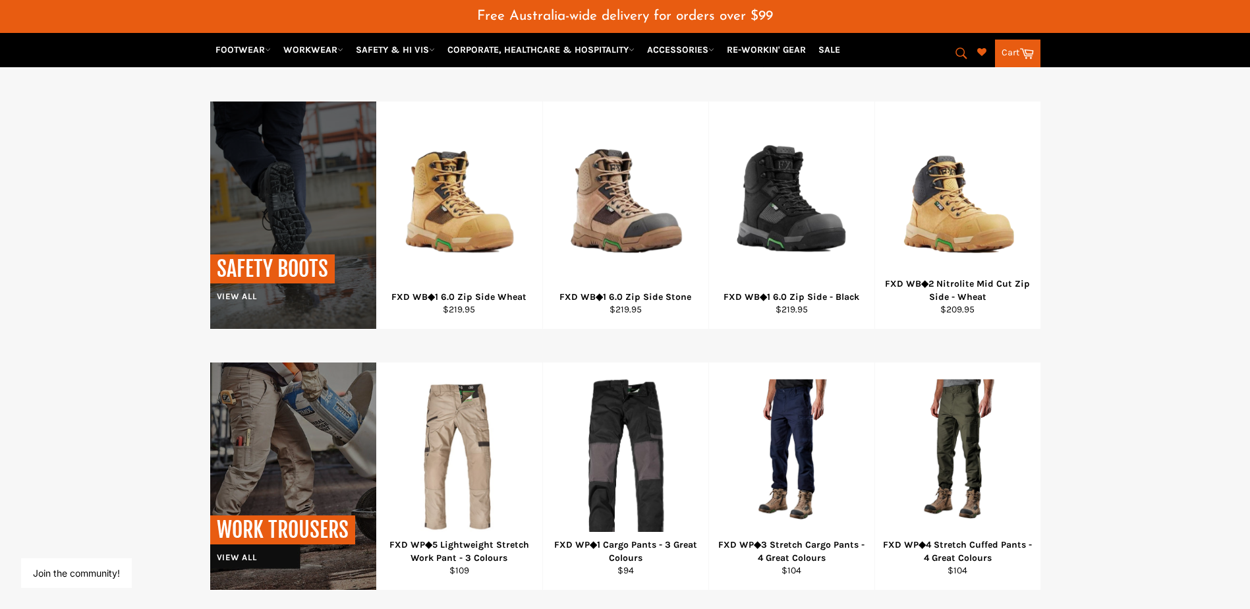  I want to click on img: FXD WB◆2 4.5 Zip Side Wheat Safety Boots - Workin' Gear, so click(957, 195).